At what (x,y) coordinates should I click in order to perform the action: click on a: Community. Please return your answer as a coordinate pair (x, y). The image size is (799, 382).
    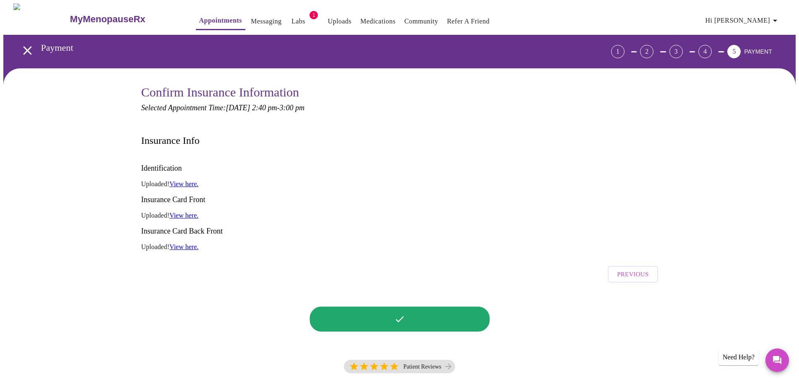
    Looking at the image, I should click on (421, 21).